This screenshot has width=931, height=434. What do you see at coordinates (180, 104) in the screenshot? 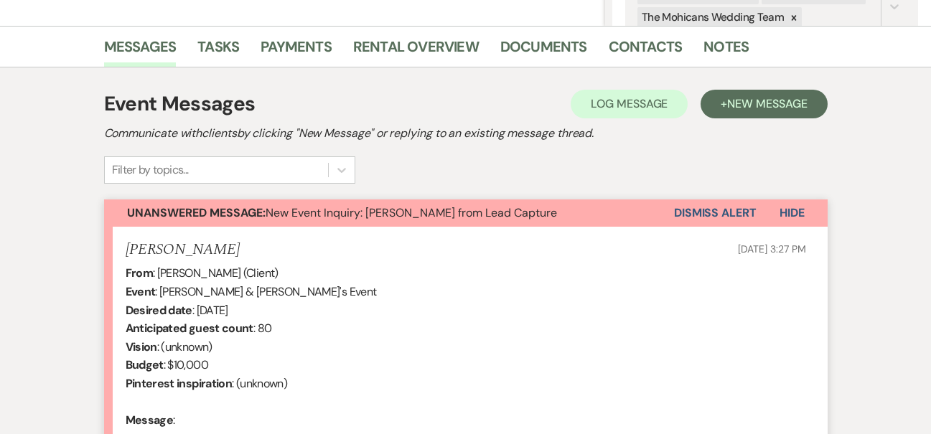
I see `h1: Event Messages` at bounding box center [180, 104].